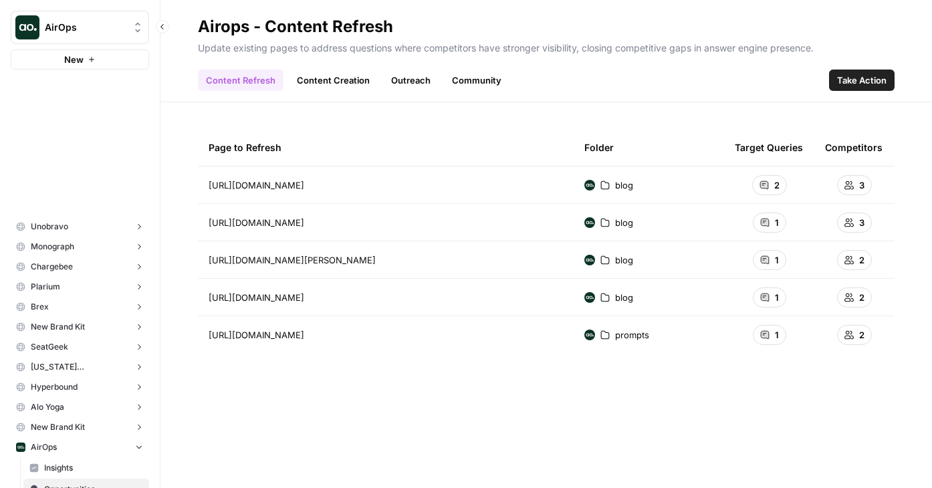 Image resolution: width=932 pixels, height=488 pixels. I want to click on p: Update existing pages to address questions where competitors have stronger visibility, closing co..., so click(546, 46).